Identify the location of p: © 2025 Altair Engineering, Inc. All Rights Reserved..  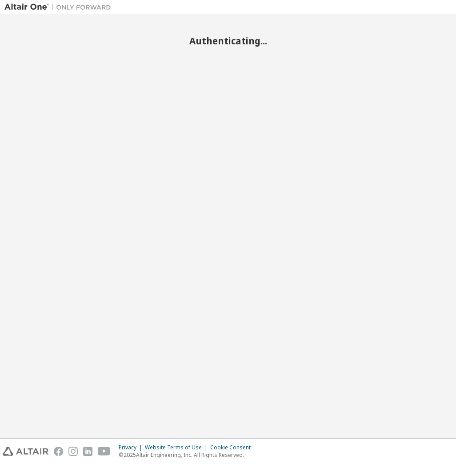
(187, 455).